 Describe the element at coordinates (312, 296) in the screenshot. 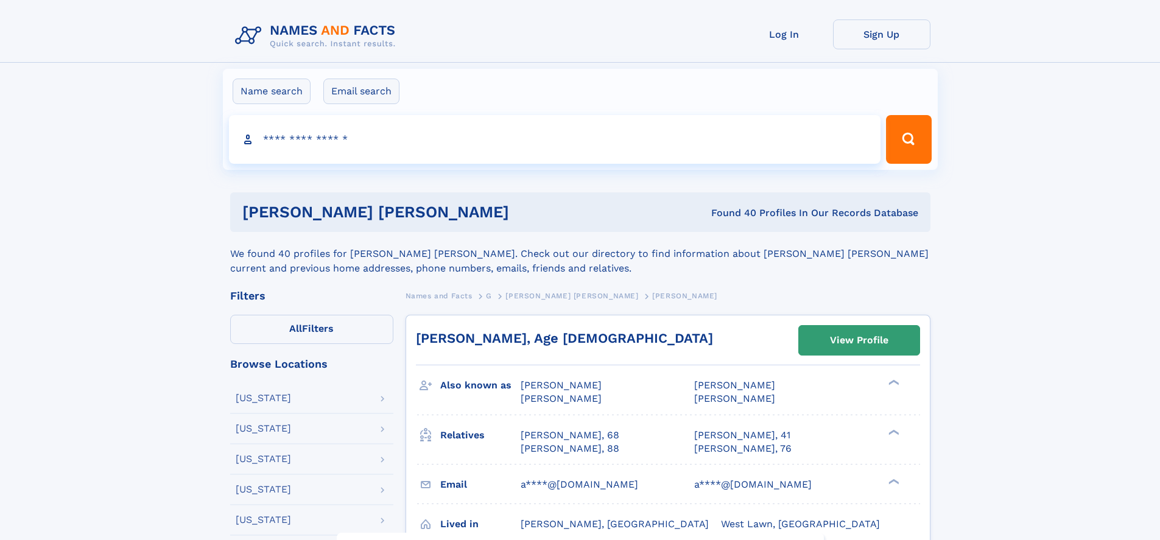

I see `div: Filters` at that location.